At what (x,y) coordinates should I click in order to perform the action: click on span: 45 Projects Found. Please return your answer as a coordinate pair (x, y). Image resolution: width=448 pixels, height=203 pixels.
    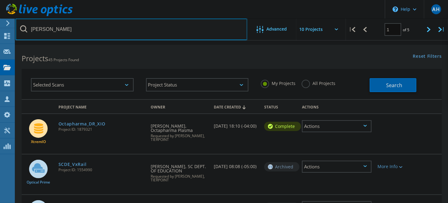
    Looking at the image, I should click on (63, 60).